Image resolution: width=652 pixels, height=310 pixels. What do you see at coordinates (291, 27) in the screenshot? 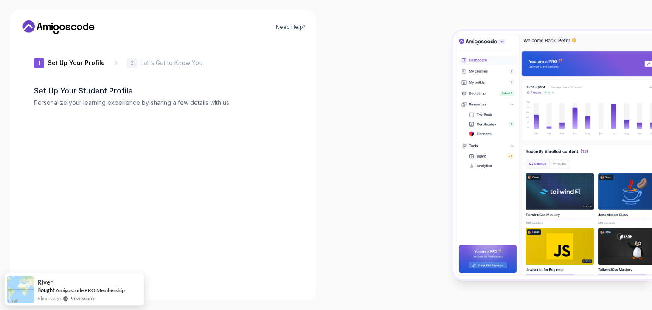
I see `a: Need Help?` at bounding box center [291, 27].